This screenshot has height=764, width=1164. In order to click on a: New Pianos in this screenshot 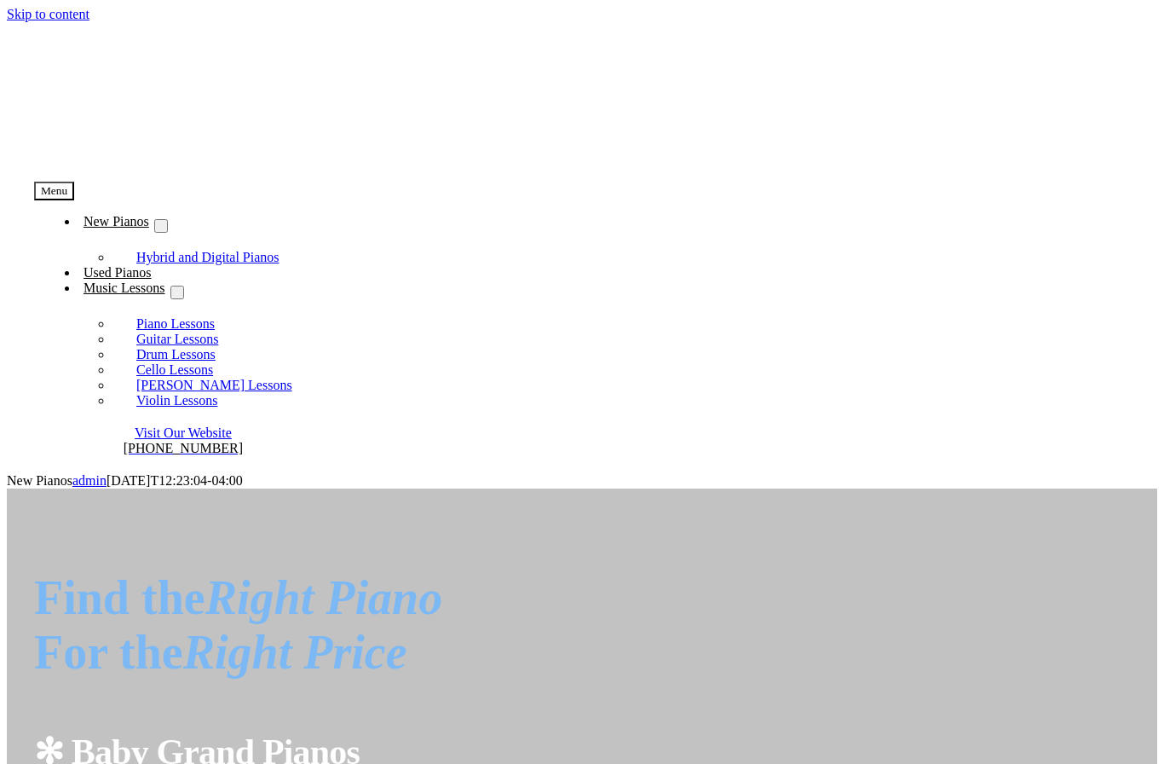, I will do `click(116, 222)`.